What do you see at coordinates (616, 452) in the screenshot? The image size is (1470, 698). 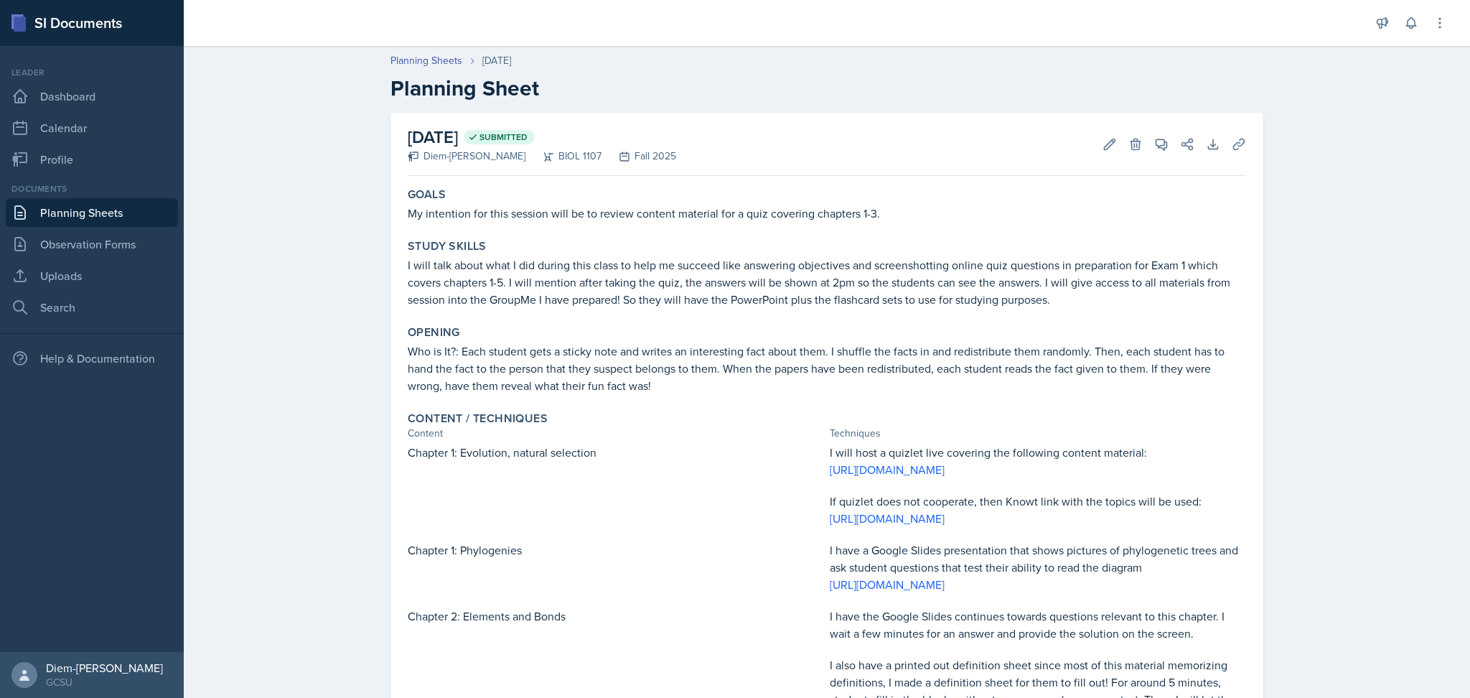 I see `p: Chapter 1: Evolution, natural selection` at bounding box center [616, 452].